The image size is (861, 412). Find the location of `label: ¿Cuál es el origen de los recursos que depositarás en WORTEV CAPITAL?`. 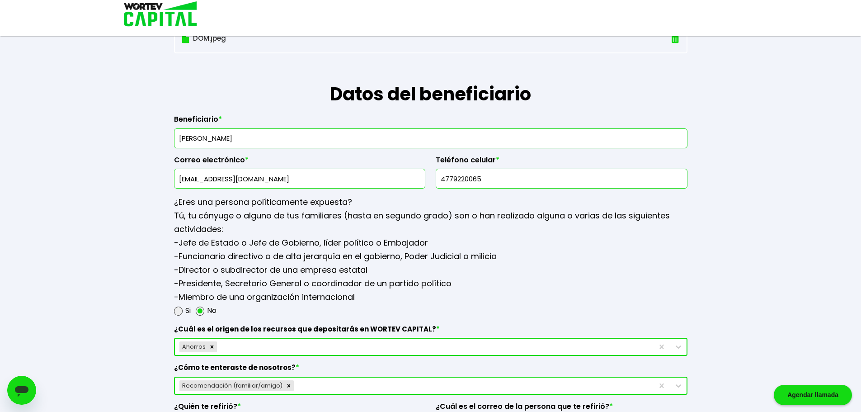

label: ¿Cuál es el origen de los recursos que depositarás en WORTEV CAPITAL? is located at coordinates (431, 331).